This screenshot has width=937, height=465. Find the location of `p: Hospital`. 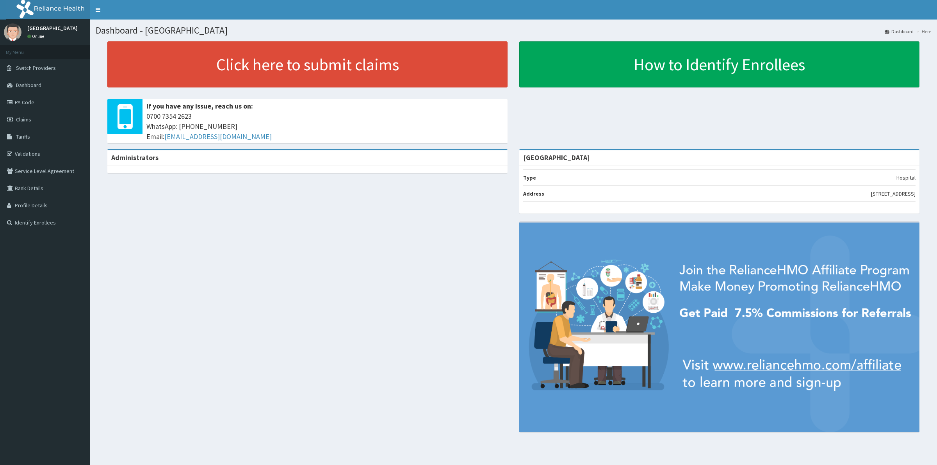

p: Hospital is located at coordinates (906, 178).